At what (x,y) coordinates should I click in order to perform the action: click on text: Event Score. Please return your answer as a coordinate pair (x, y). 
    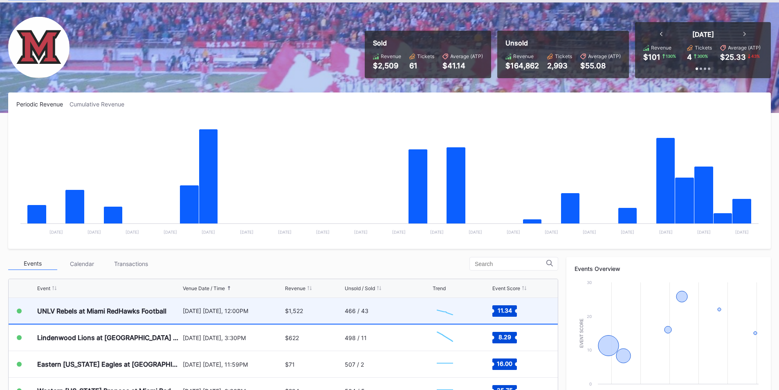
    Looking at the image, I should click on (581, 333).